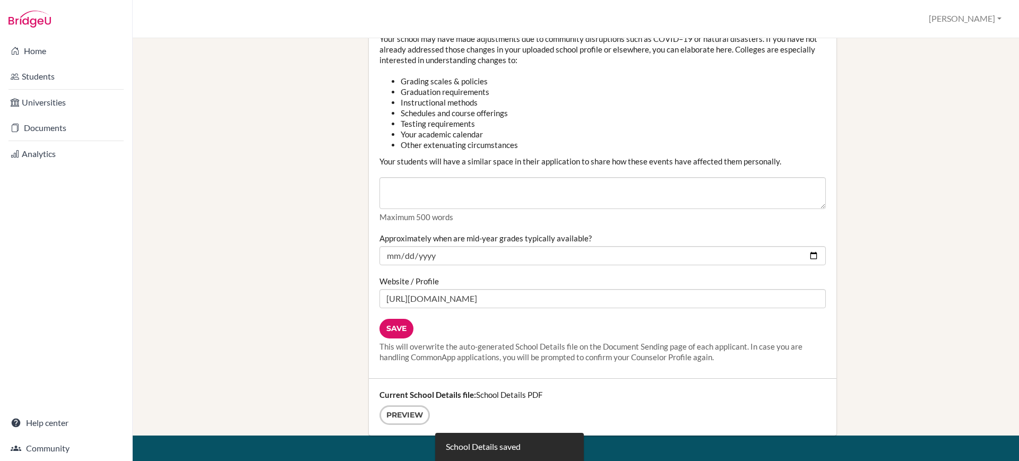 This screenshot has height=461, width=1019. What do you see at coordinates (613, 124) in the screenshot?
I see `li: Testing requirements` at bounding box center [613, 124].